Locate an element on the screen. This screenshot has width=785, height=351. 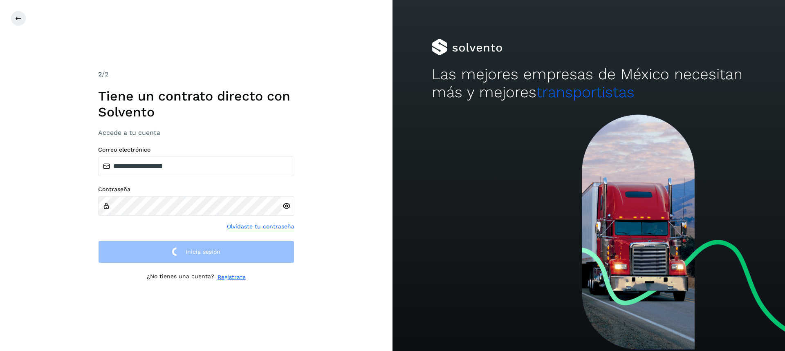
span: 2 is located at coordinates (100, 74).